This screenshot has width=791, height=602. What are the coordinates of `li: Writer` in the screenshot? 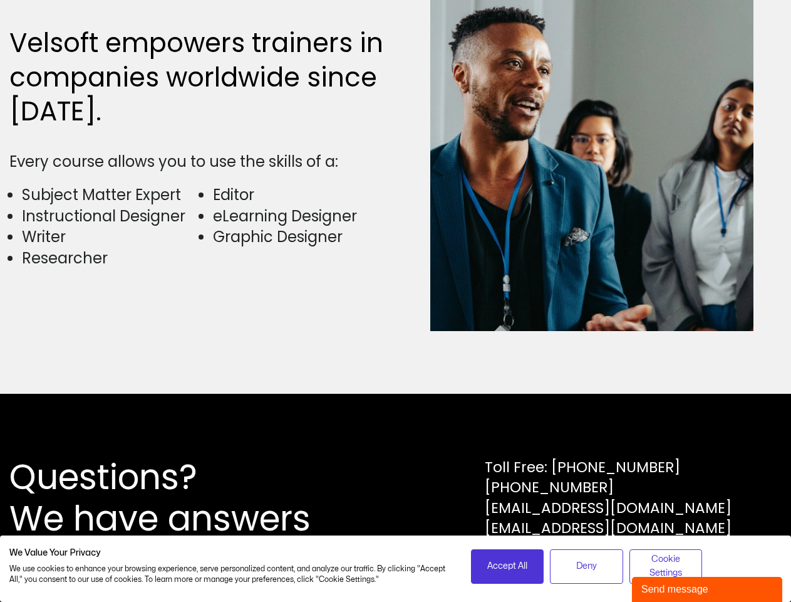 It's located at (110, 237).